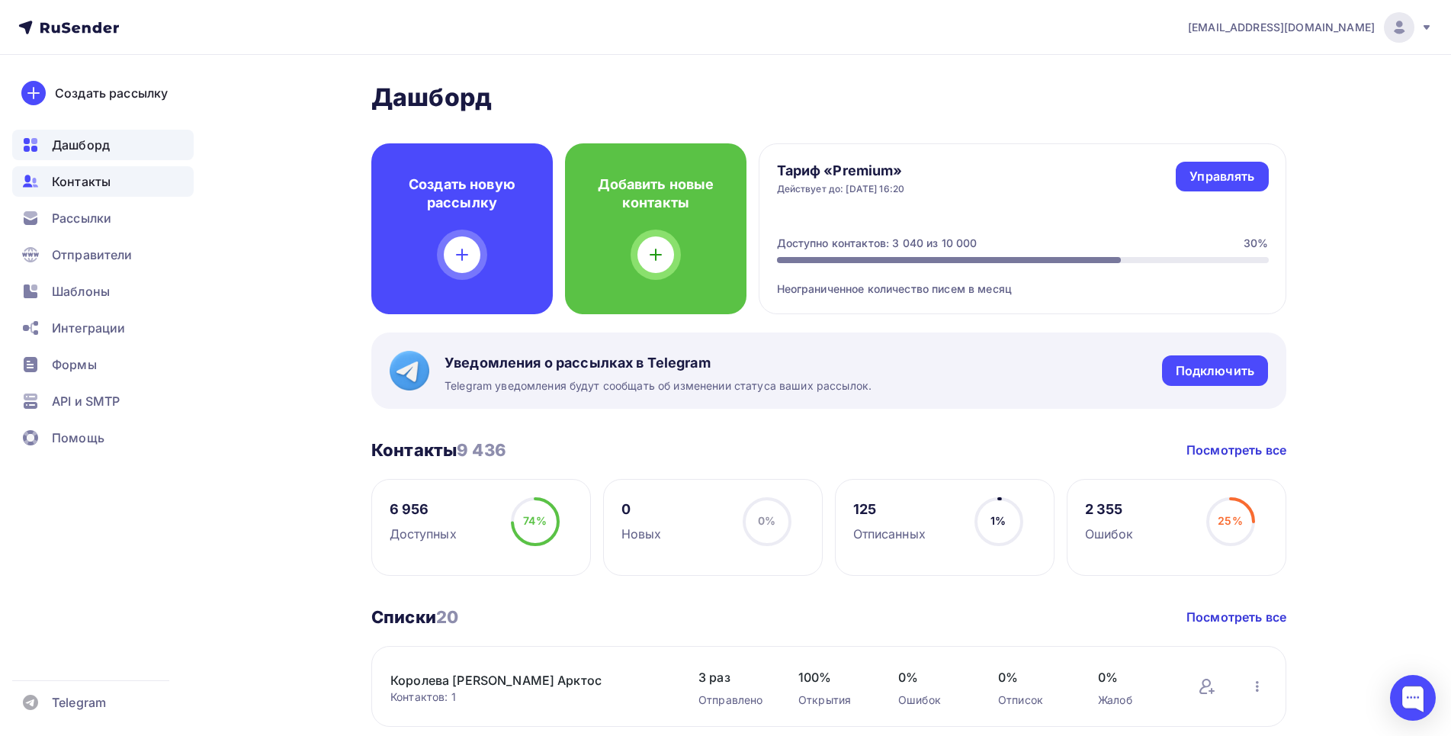 The height and width of the screenshot is (736, 1451). Describe the element at coordinates (103, 181) in the screenshot. I see `a: Контакты` at that location.